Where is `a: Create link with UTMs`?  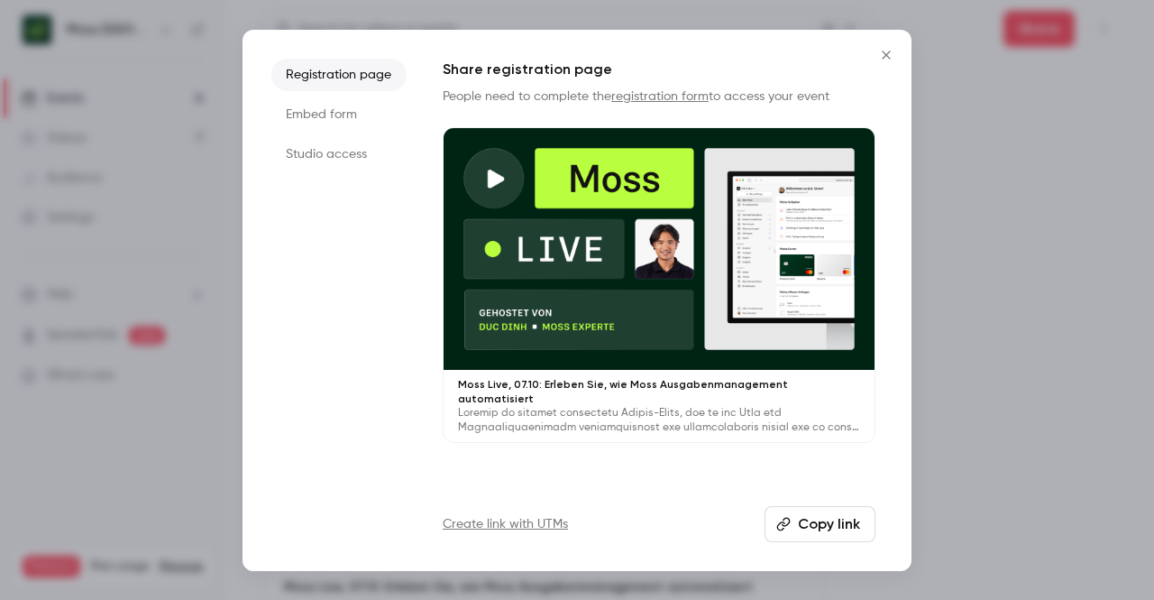
a: Create link with UTMs is located at coordinates (505, 524).